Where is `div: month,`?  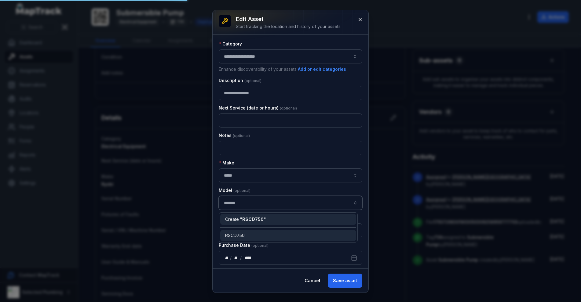 div: month, is located at coordinates (236, 258).